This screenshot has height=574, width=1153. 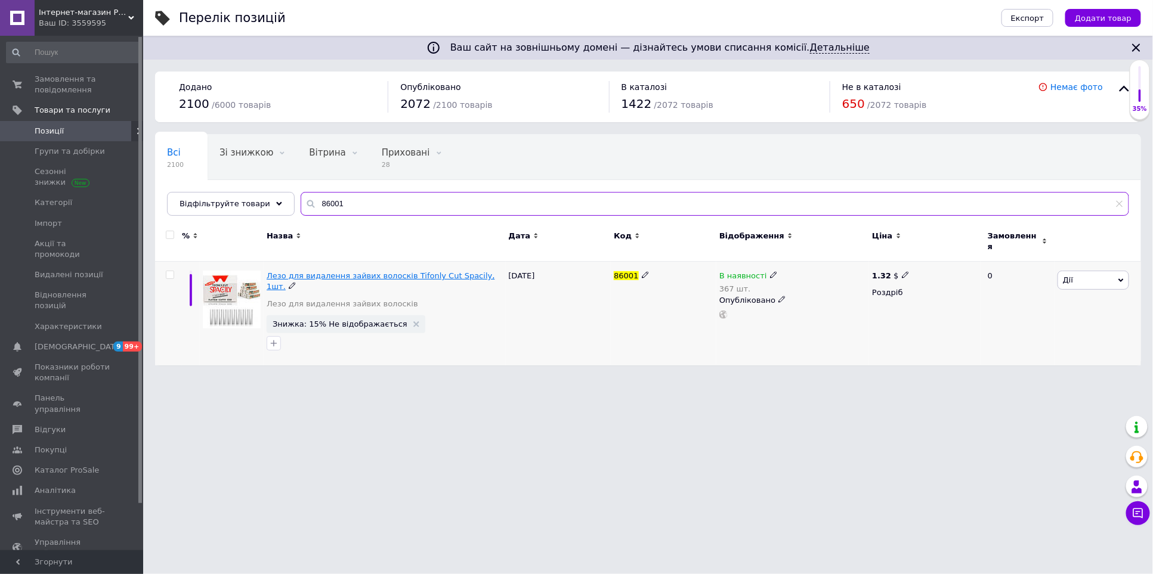 What do you see at coordinates (748, 289) in the screenshot?
I see `div: 367 шт.` at bounding box center [748, 289].